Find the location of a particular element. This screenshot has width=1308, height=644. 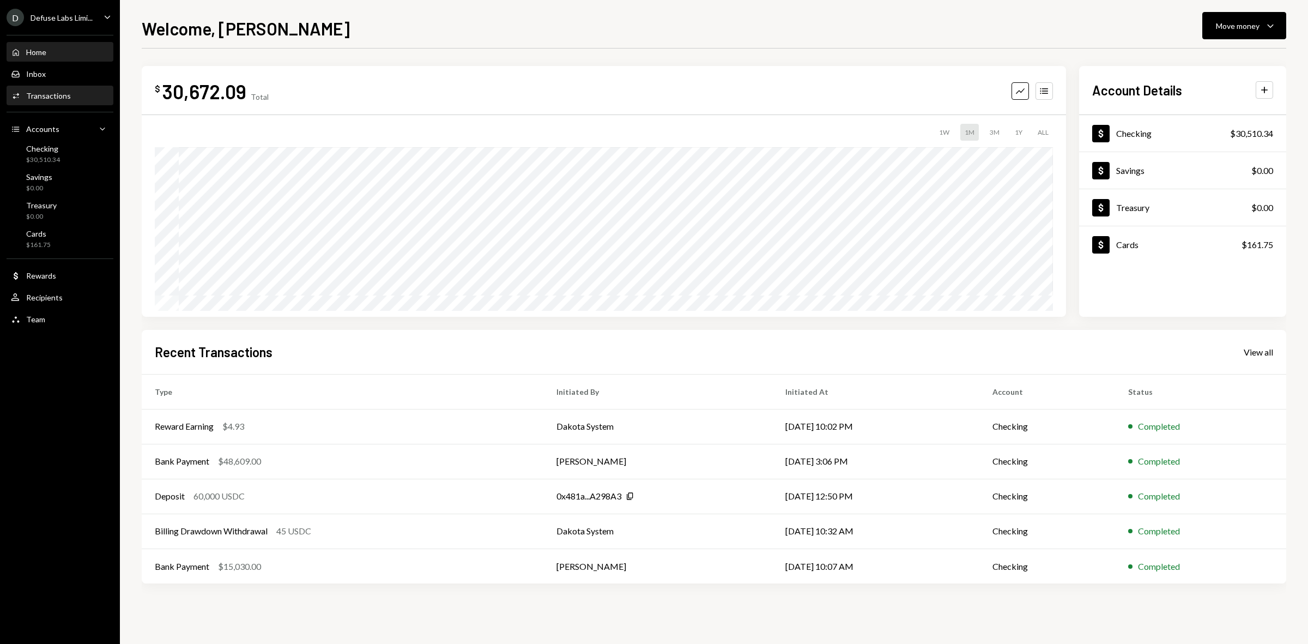

div: Accounts is located at coordinates (43, 129).